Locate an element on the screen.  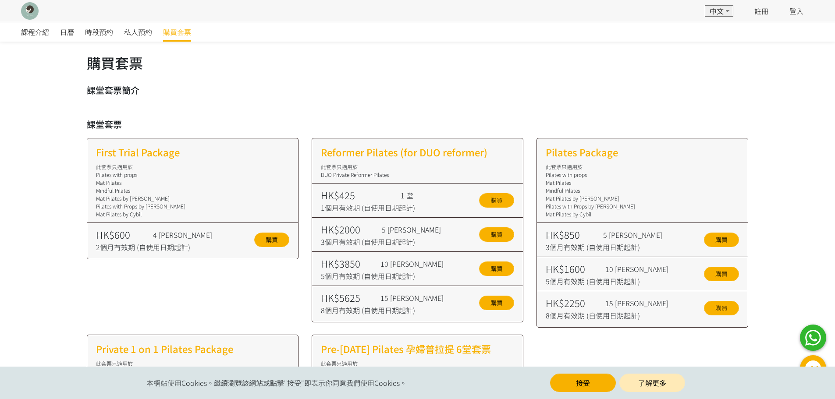
a: 了解更多 is located at coordinates (652, 383).